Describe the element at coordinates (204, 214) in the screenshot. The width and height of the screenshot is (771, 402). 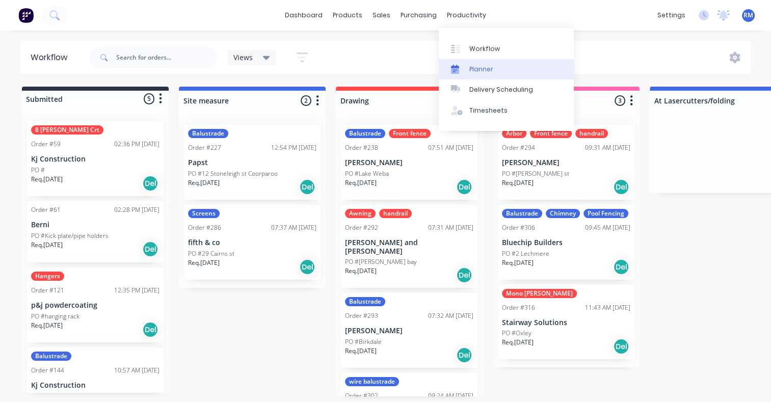
I see `div: Screens` at that location.